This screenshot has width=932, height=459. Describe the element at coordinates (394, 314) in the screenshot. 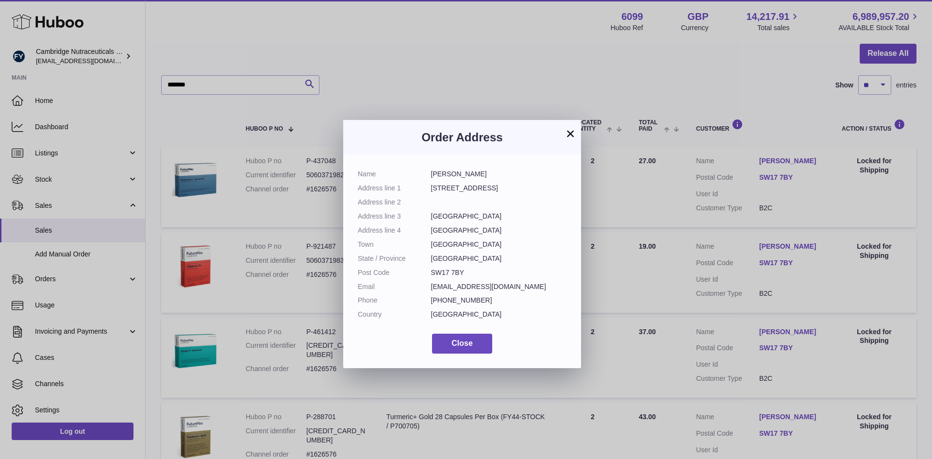

I see `dt: Country` at that location.